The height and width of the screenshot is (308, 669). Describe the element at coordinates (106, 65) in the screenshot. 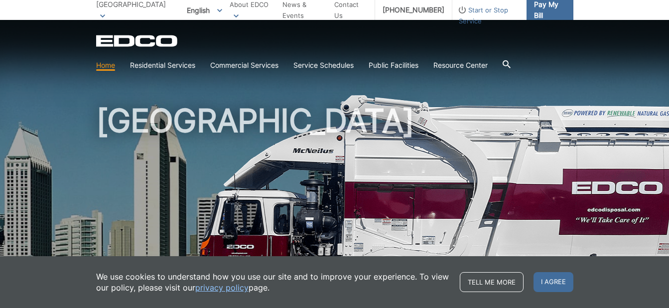

I see `a: Home` at that location.